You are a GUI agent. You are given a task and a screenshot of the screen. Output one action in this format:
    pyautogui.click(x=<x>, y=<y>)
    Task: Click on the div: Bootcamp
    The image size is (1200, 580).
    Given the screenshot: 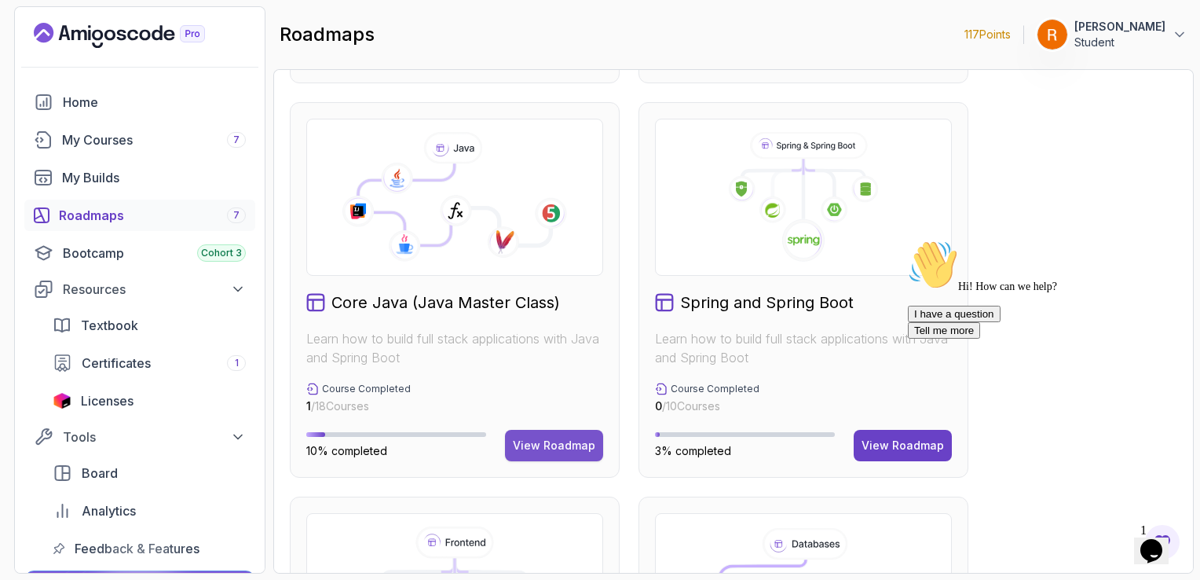 What is the action you would take?
    pyautogui.click(x=154, y=253)
    